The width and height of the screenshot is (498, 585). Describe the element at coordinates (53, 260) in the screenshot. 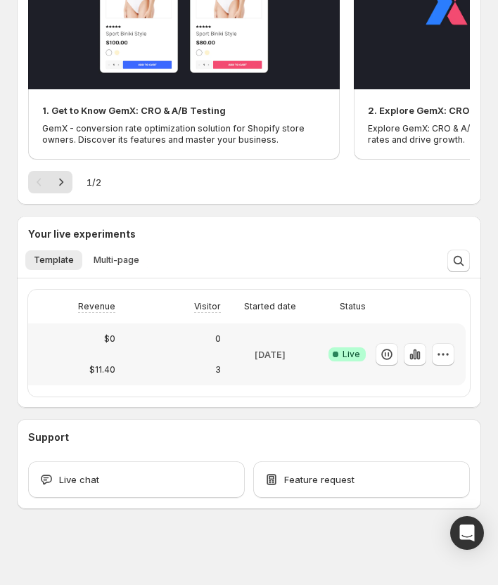

I see `span: Template` at that location.